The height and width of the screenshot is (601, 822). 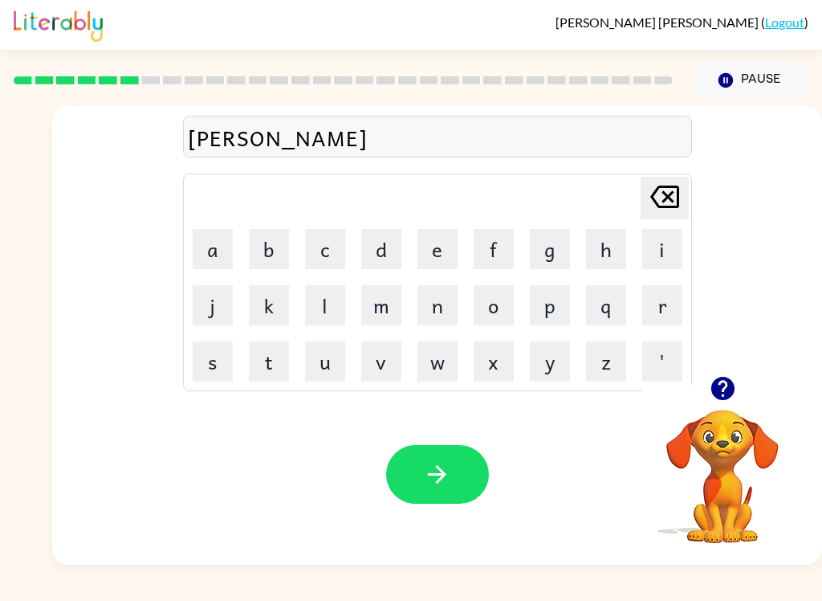 I want to click on video: Your browser must support playing .mp4 files to use Literably. Please try using another browser., so click(x=723, y=465).